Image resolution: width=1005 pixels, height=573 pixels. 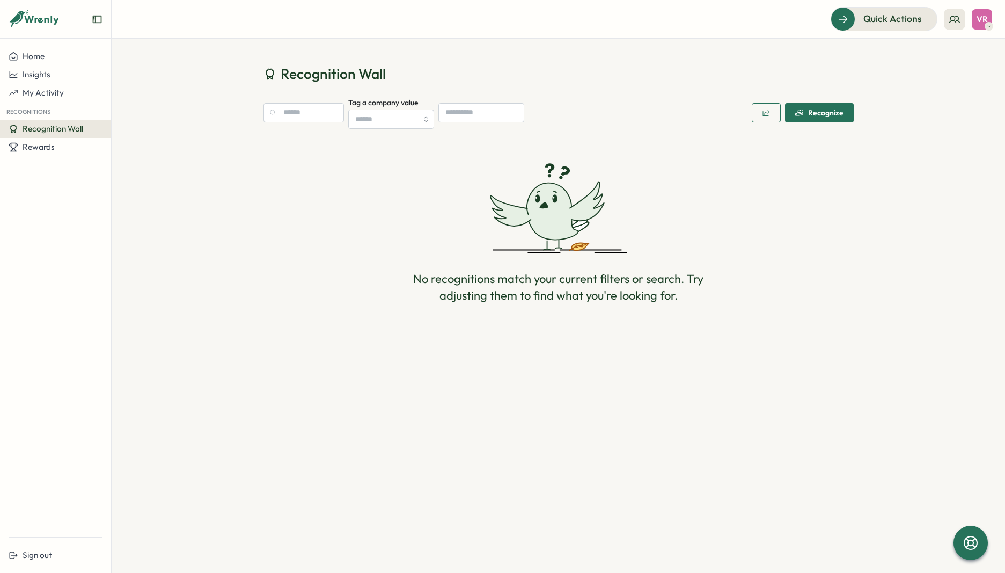 I want to click on span: Home, so click(x=33, y=56).